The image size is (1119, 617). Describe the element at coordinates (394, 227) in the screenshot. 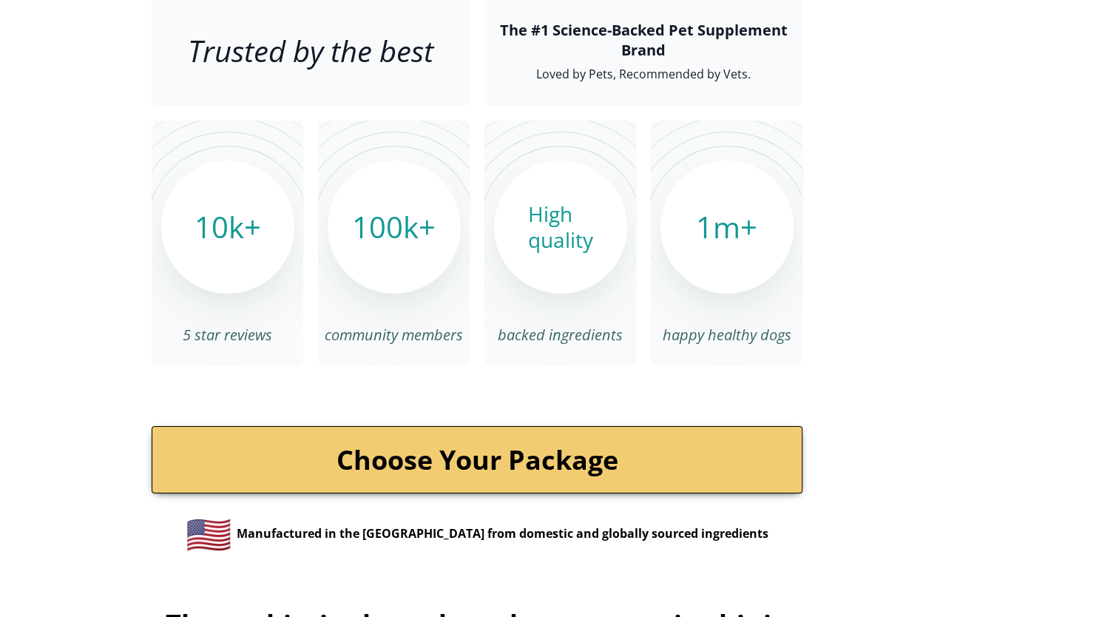

I see `span: 100k+` at that location.